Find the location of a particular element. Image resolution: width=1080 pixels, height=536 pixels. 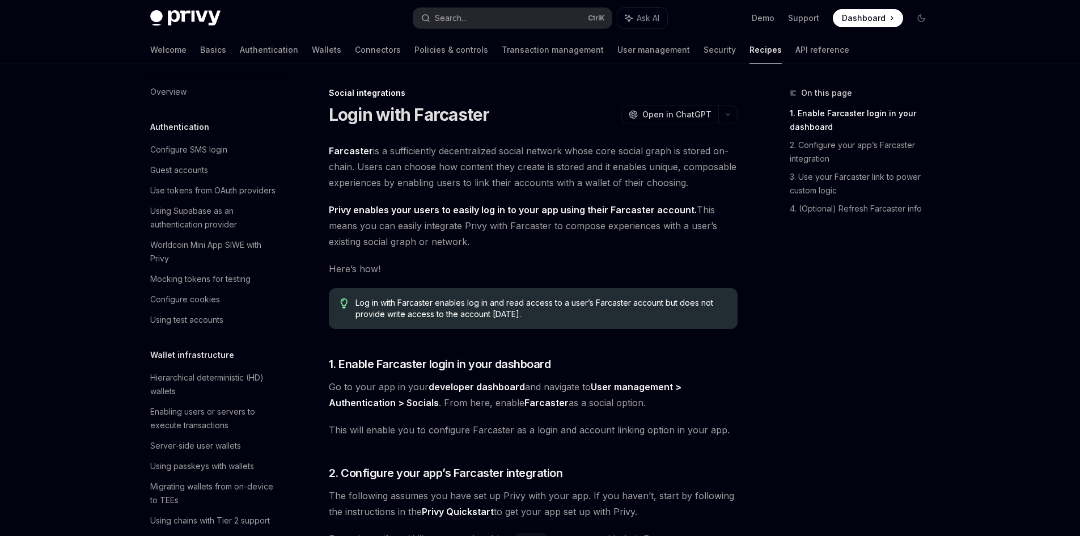

a: Using passkeys with wallets is located at coordinates (214, 466).